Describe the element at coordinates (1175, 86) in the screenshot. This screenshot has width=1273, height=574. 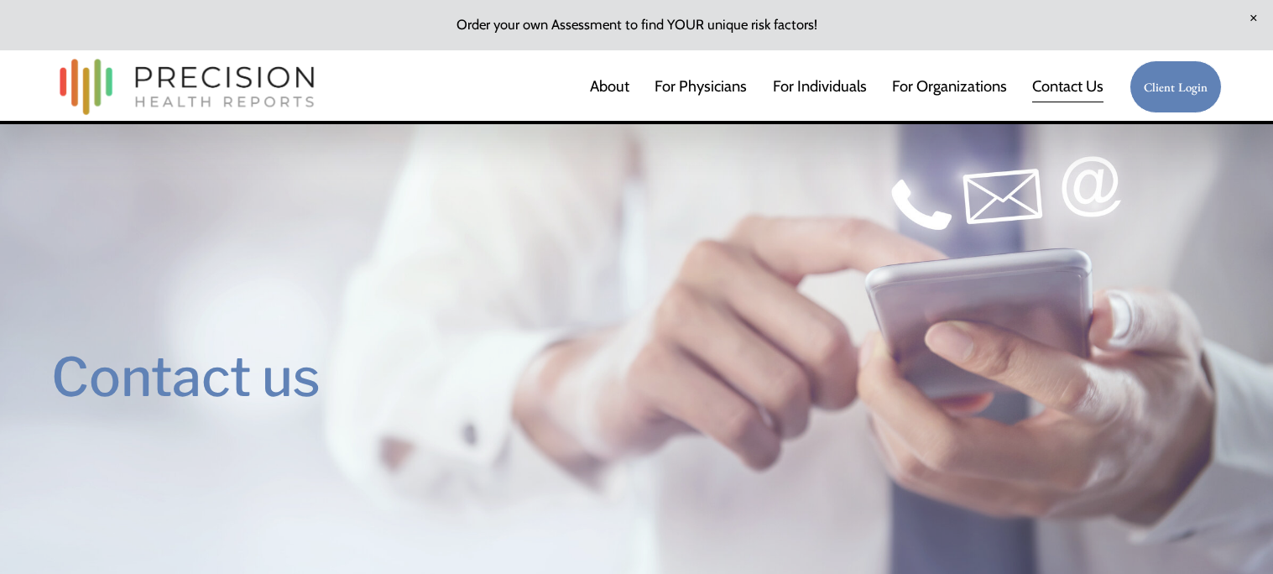
I see `a: Client Login` at that location.